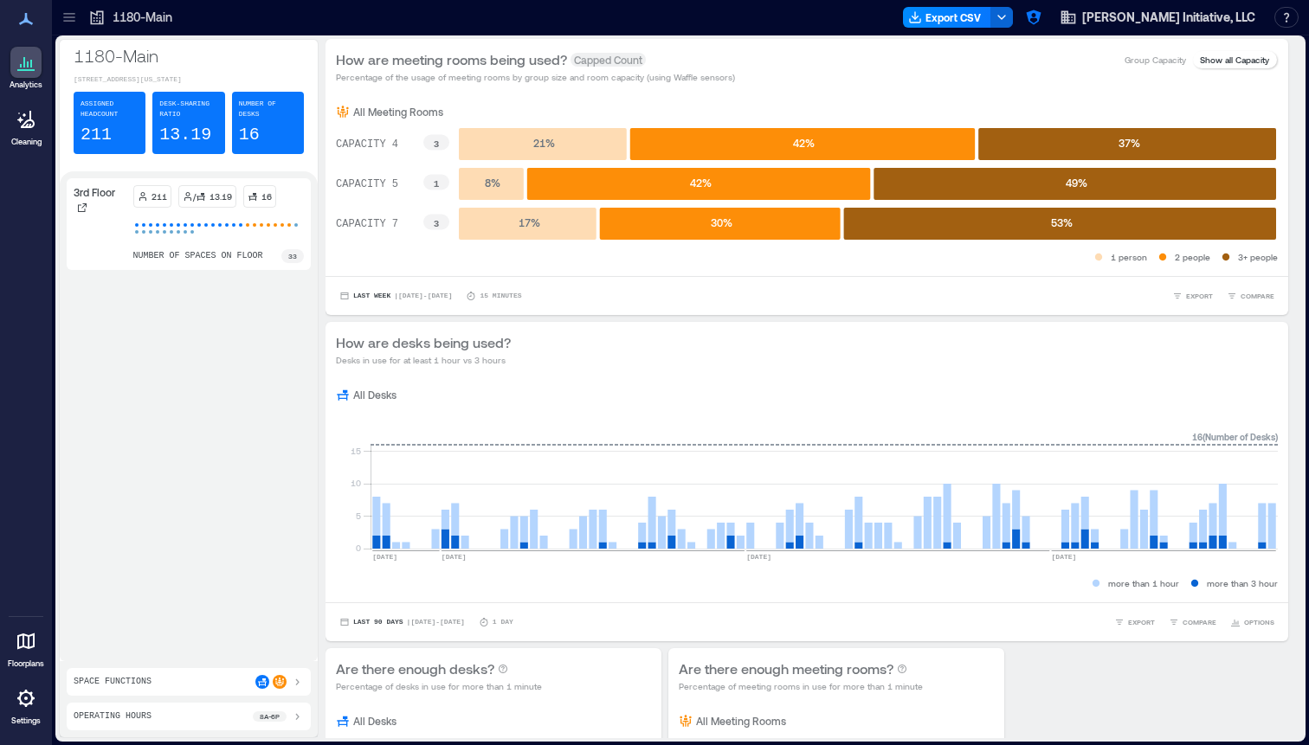 Image resolution: width=1309 pixels, height=745 pixels. Describe the element at coordinates (367, 224) in the screenshot. I see `text: CAPACITY 7` at that location.